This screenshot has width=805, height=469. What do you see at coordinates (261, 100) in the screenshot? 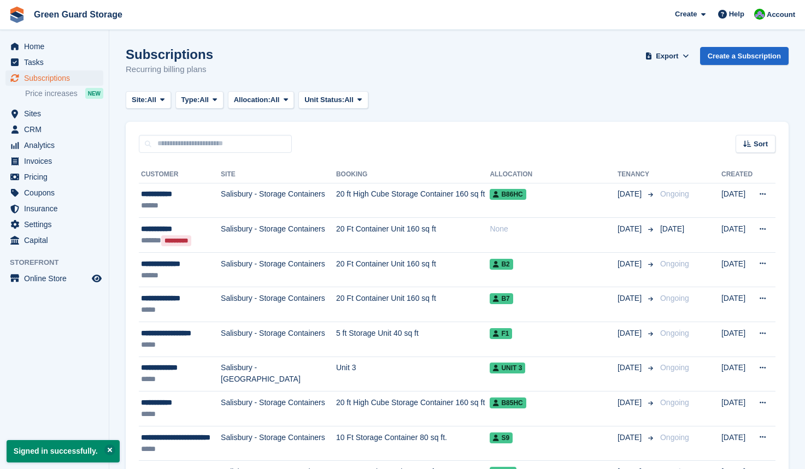
I see `button: Allocation: All` at bounding box center [261, 100].